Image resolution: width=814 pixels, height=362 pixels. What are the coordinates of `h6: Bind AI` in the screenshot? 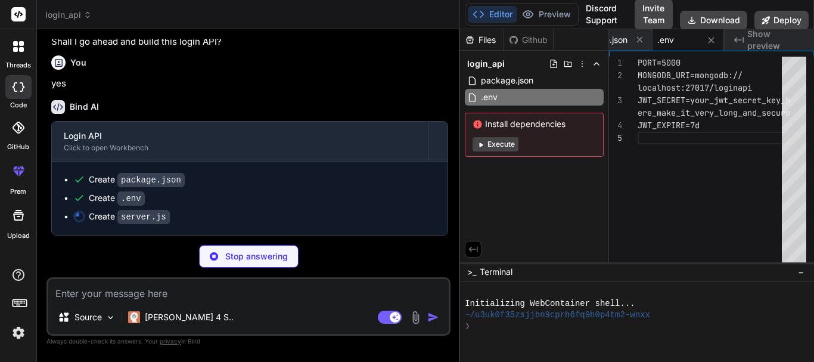 It's located at (84, 107).